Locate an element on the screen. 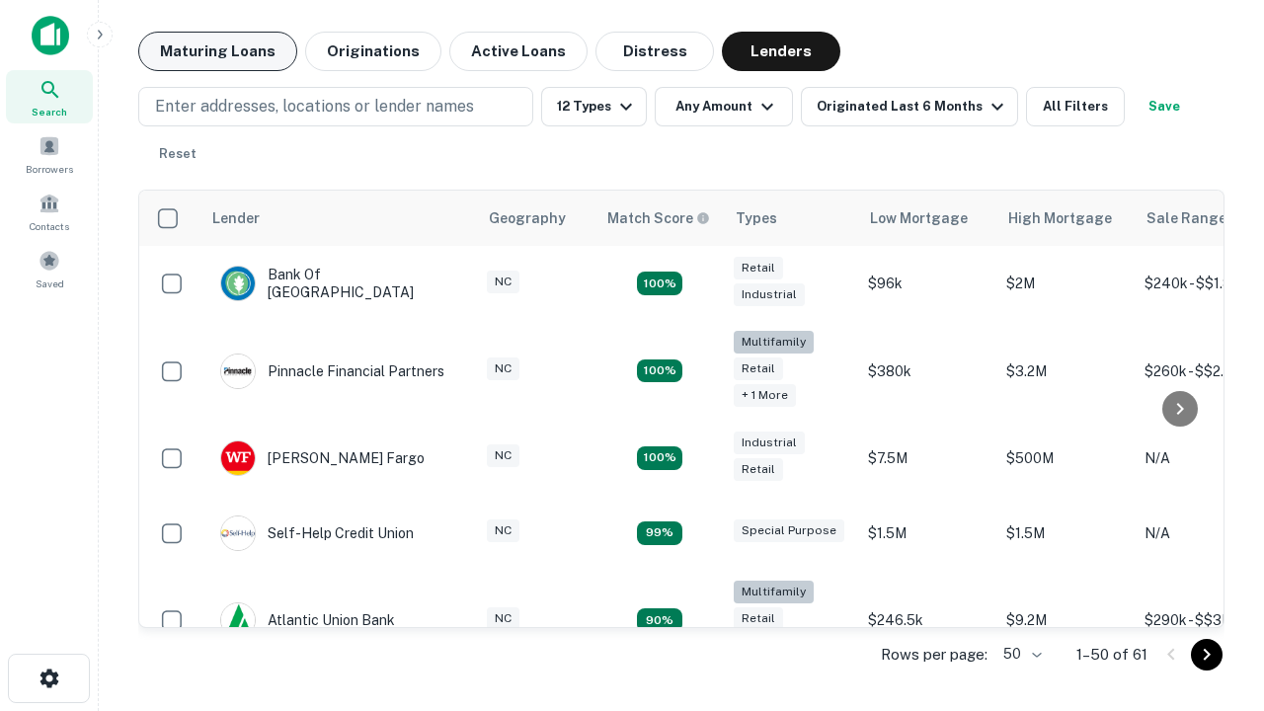 The image size is (1264, 711). p: Enter addresses, locations or lender names is located at coordinates (314, 107).